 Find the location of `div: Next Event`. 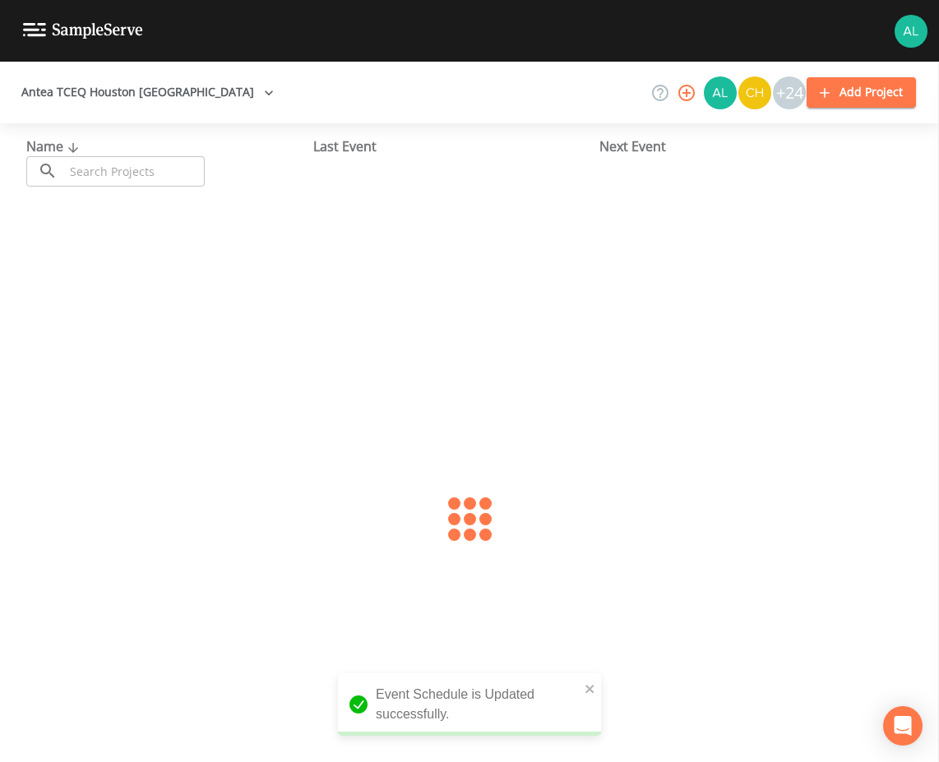

div: Next Event is located at coordinates (743, 146).